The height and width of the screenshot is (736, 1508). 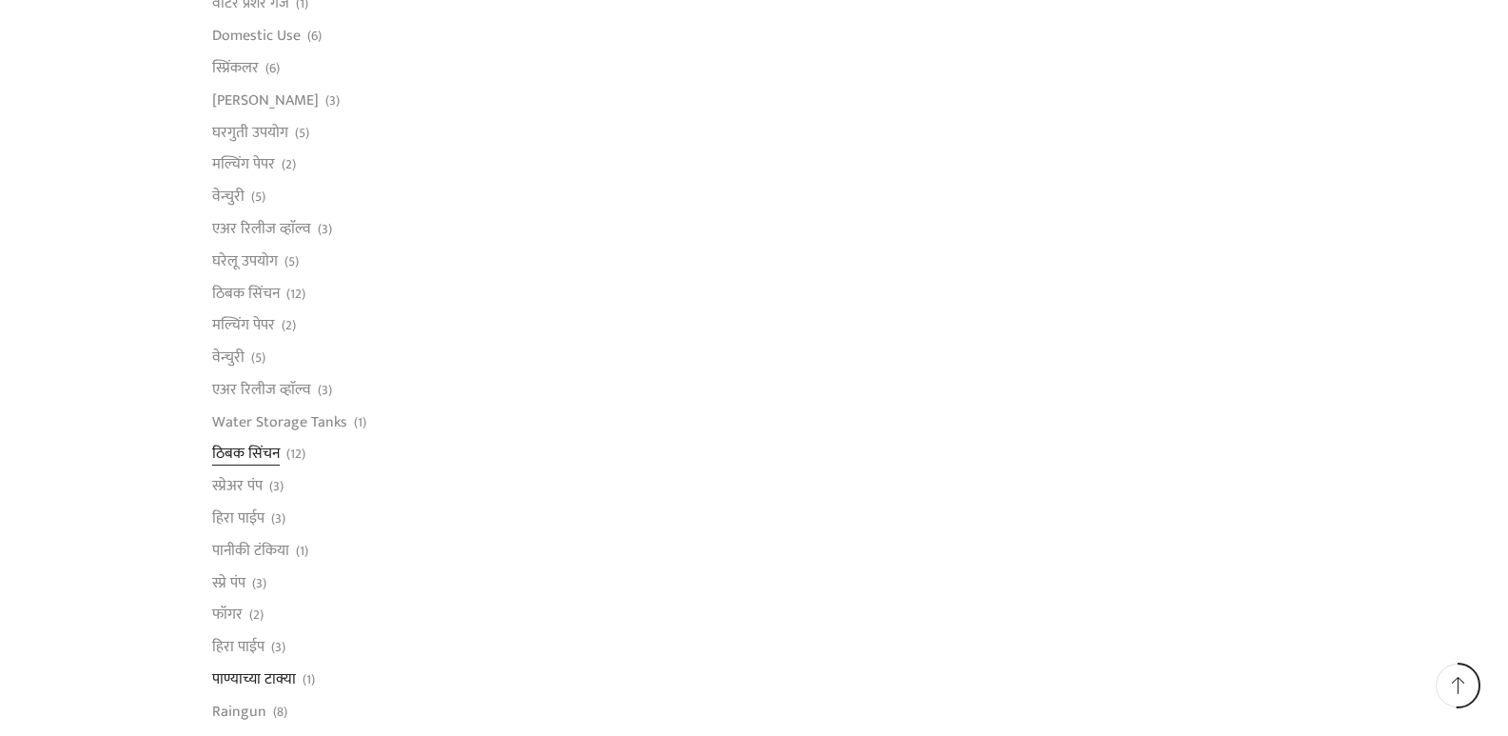 I want to click on a: घरगुती उपयोग, so click(x=250, y=132).